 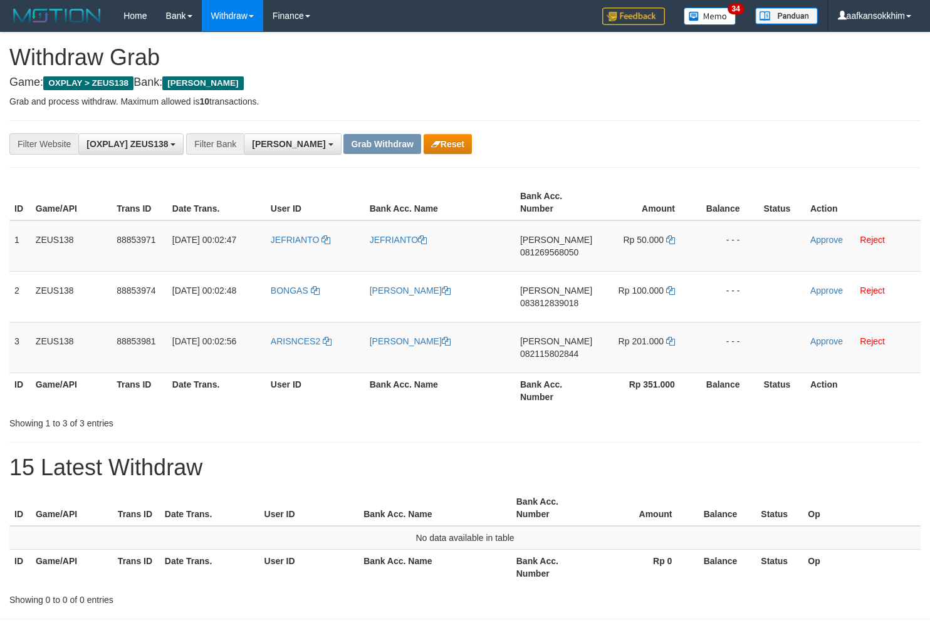 What do you see at coordinates (670, 341) in the screenshot?
I see `a: Copy 201000 to clipboard` at bounding box center [670, 341].